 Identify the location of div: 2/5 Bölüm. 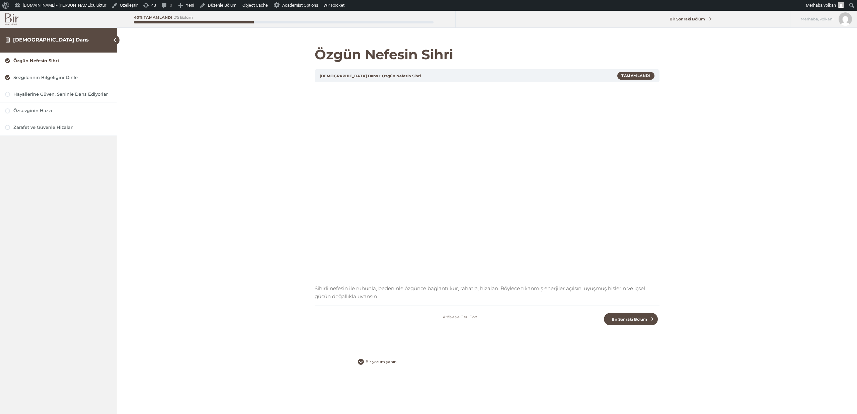
(183, 17).